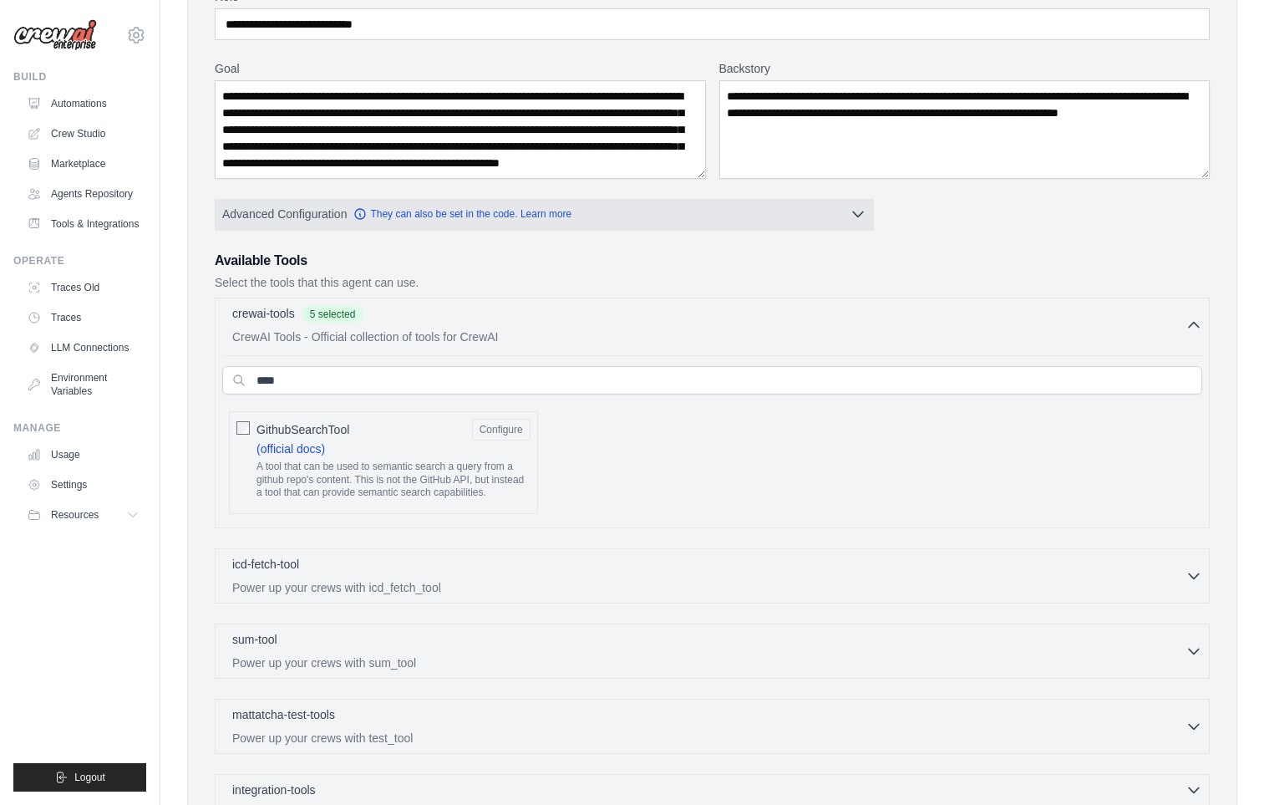  Describe the element at coordinates (266, 564) in the screenshot. I see `p: icd-fetch-tool` at that location.